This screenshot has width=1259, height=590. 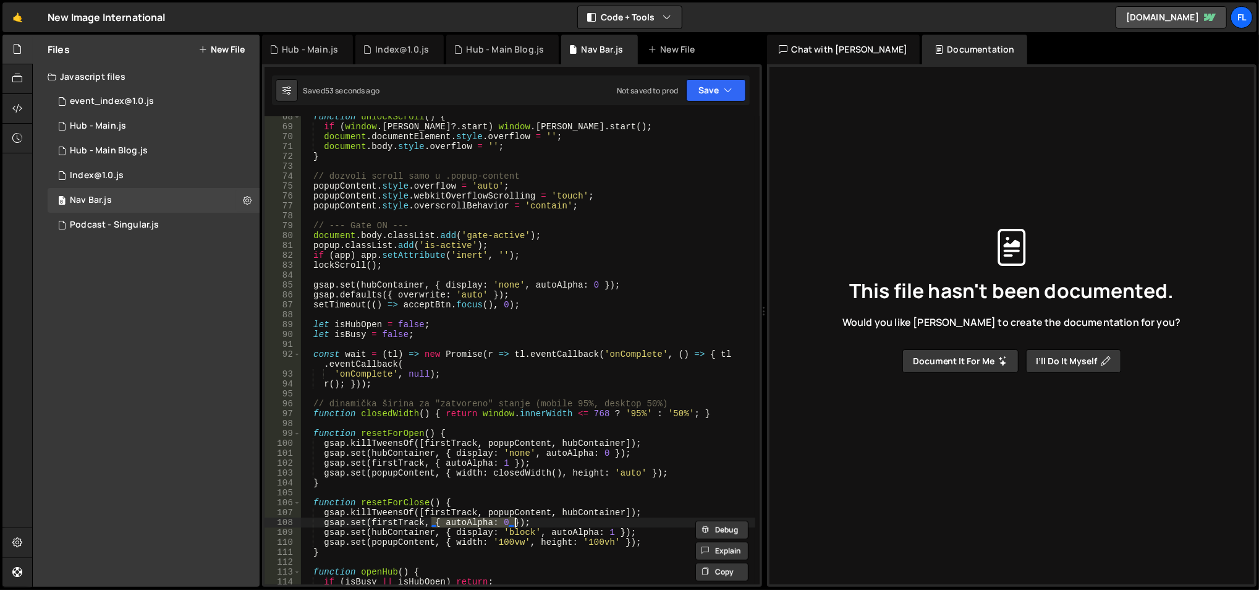 I want to click on div: 92, so click(x=283, y=359).